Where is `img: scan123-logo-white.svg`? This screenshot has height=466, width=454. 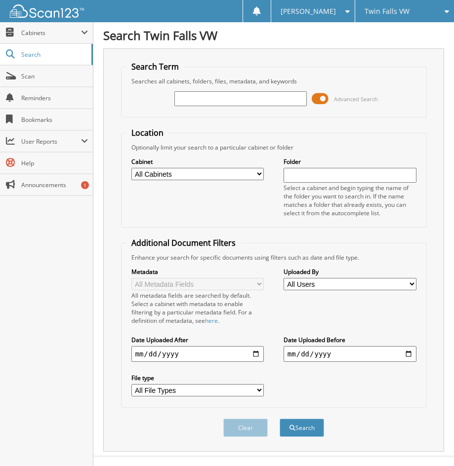 img: scan123-logo-white.svg is located at coordinates (47, 11).